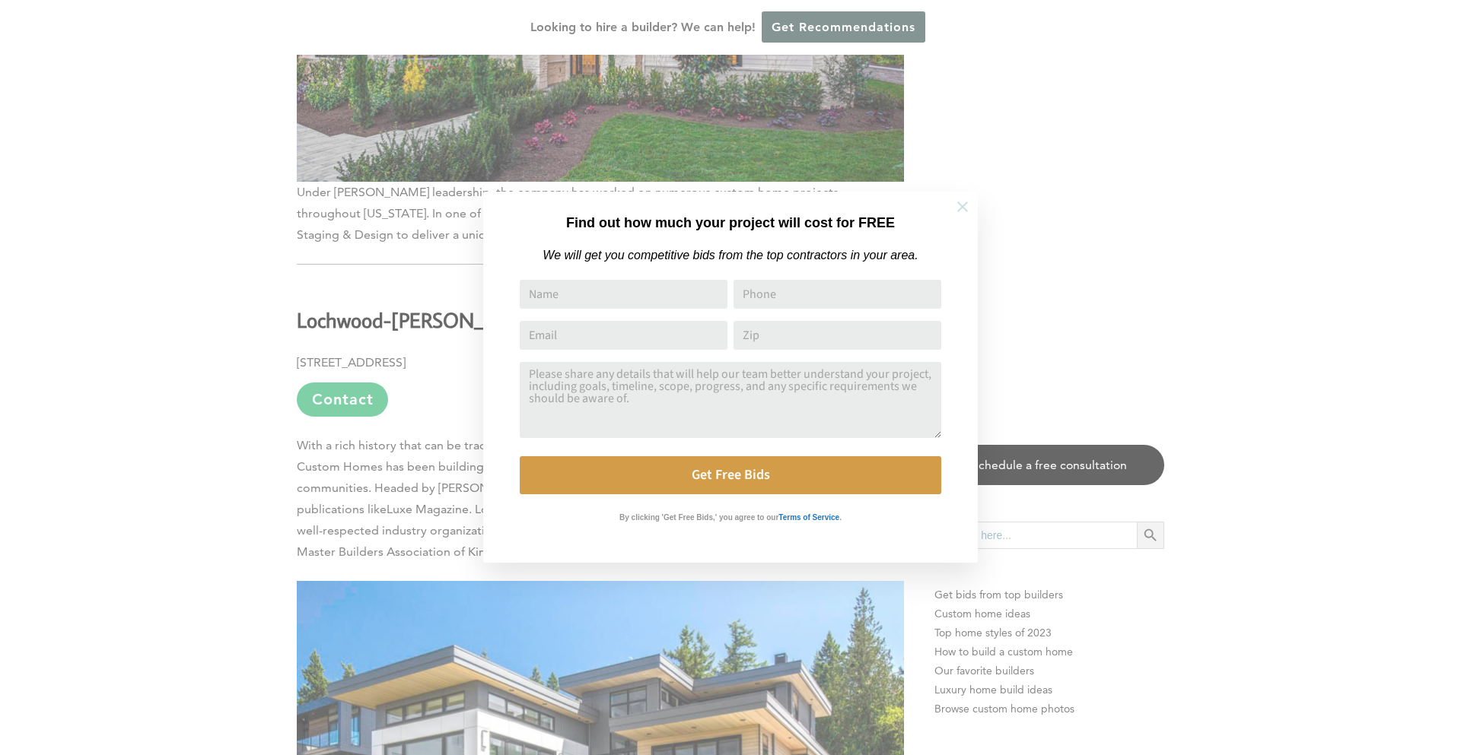  I want to click on input: Zip, so click(837, 336).